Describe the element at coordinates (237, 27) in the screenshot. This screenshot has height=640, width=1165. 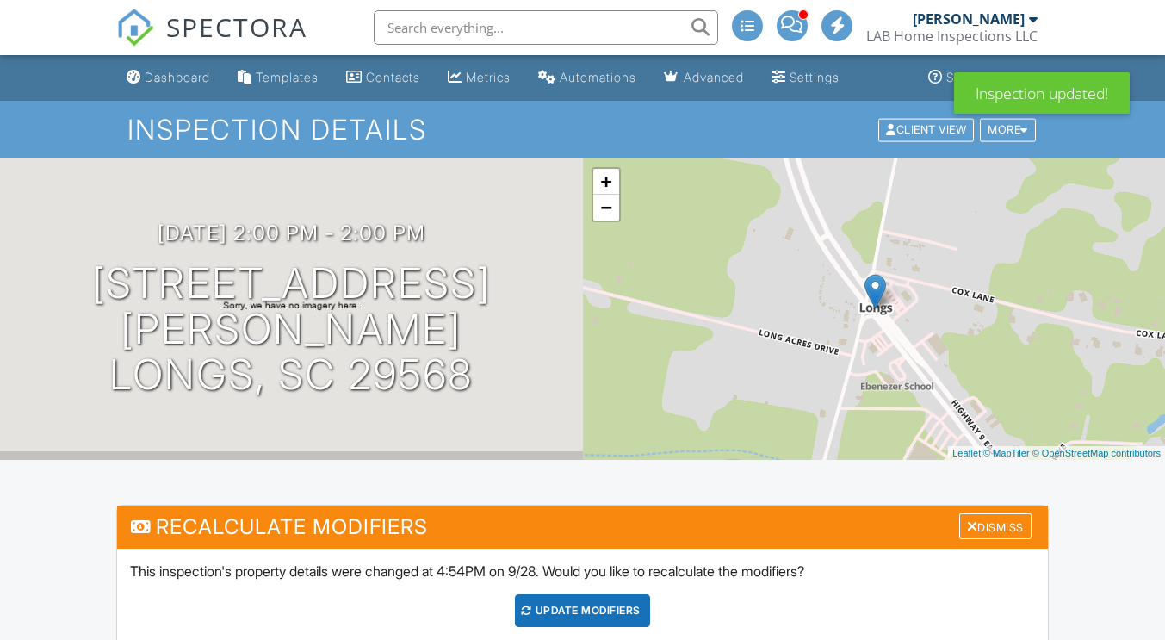
I see `span: SPECTORA` at that location.